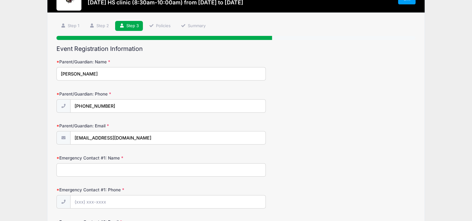  I want to click on a: Step 3, so click(129, 26).